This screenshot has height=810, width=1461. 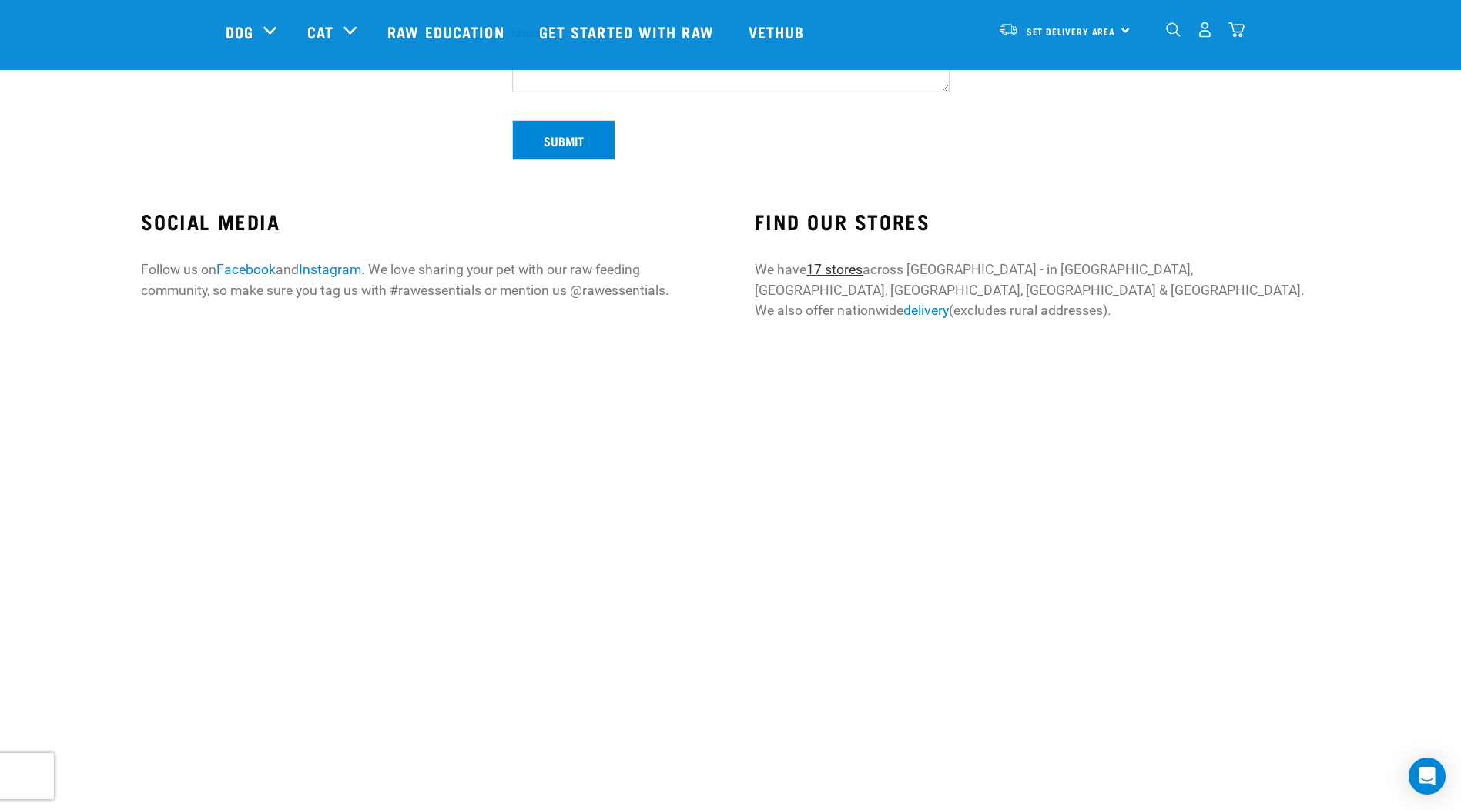 What do you see at coordinates (320, 32) in the screenshot?
I see `a: Cat` at bounding box center [320, 32].